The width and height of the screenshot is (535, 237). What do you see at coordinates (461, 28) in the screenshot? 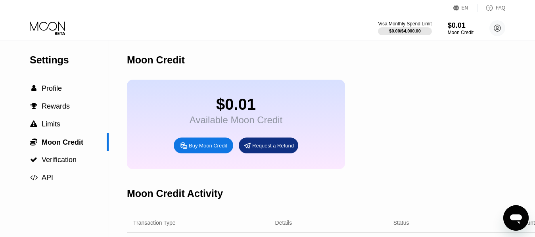
I see `div: $0.01Moon Credit` at bounding box center [461, 28].